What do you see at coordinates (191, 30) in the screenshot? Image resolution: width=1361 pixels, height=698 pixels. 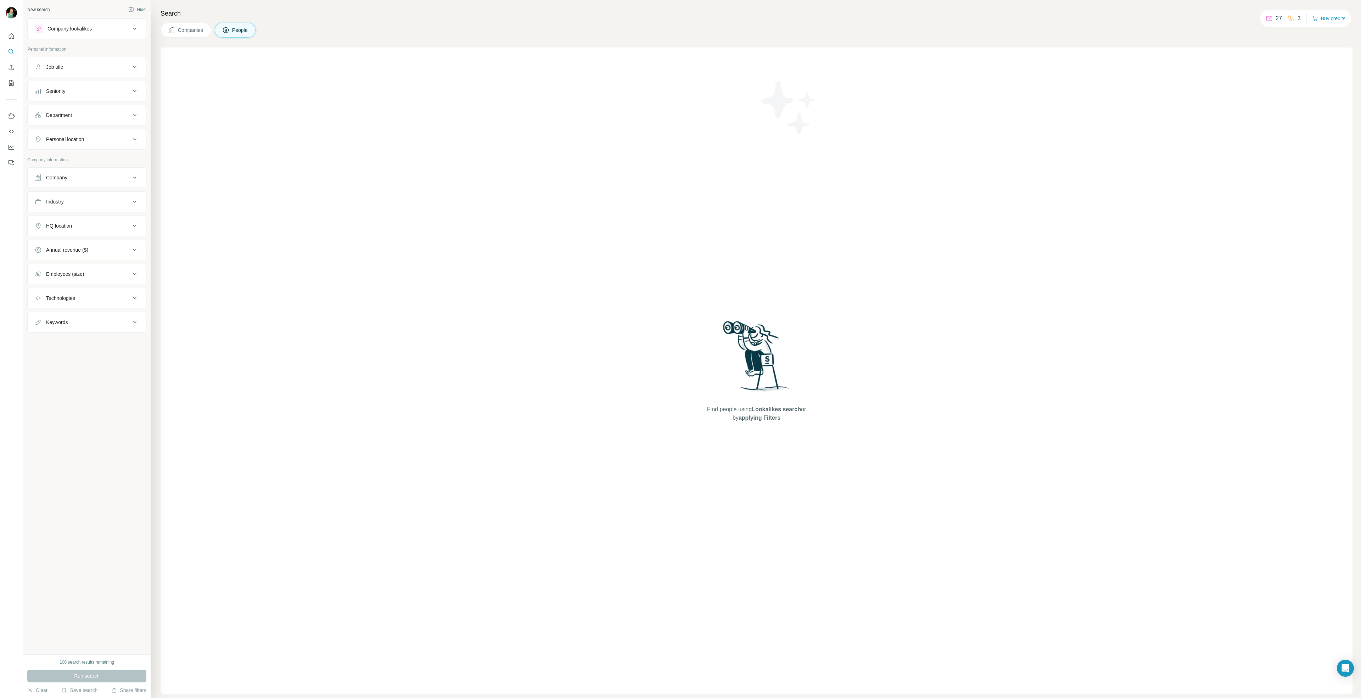 I see `span: Companies` at bounding box center [191, 30].